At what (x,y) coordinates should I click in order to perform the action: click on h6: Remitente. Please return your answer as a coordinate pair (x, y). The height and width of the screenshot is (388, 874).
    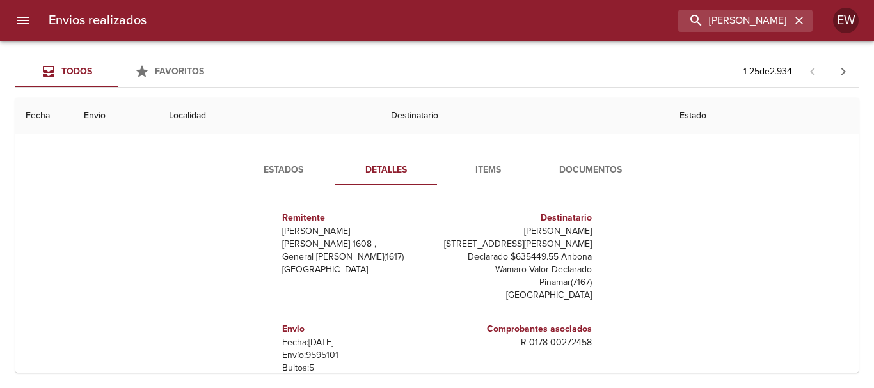
    Looking at the image, I should click on (357, 218).